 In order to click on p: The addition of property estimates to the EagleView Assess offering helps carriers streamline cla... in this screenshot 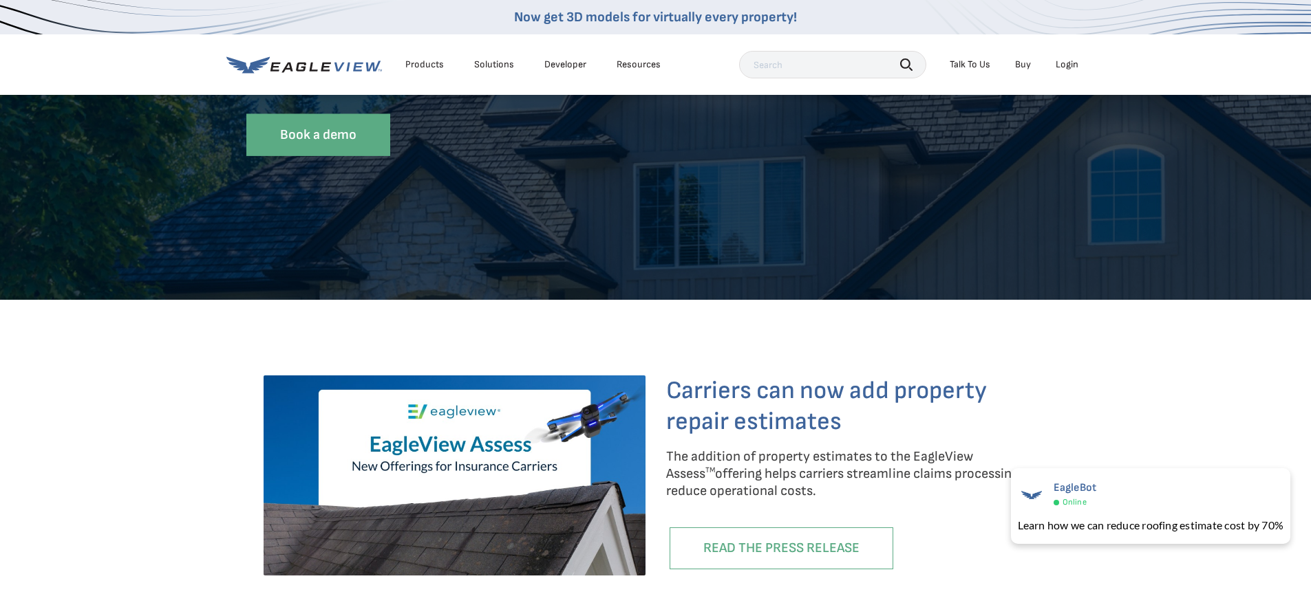, I will do `click(857, 483)`.